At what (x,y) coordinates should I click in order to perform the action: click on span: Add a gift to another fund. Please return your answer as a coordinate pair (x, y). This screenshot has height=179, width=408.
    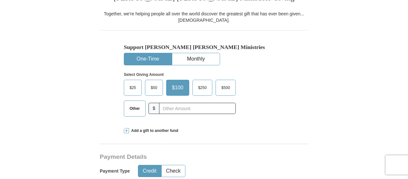
    Looking at the image, I should click on (154, 131).